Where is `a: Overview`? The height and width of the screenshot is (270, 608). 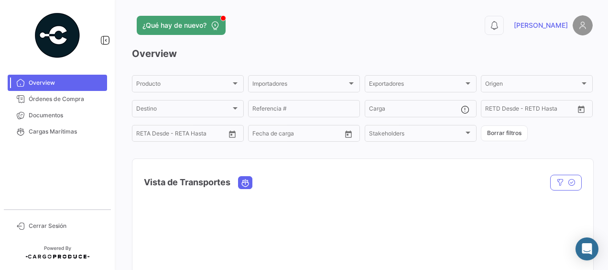 a: Overview is located at coordinates (57, 83).